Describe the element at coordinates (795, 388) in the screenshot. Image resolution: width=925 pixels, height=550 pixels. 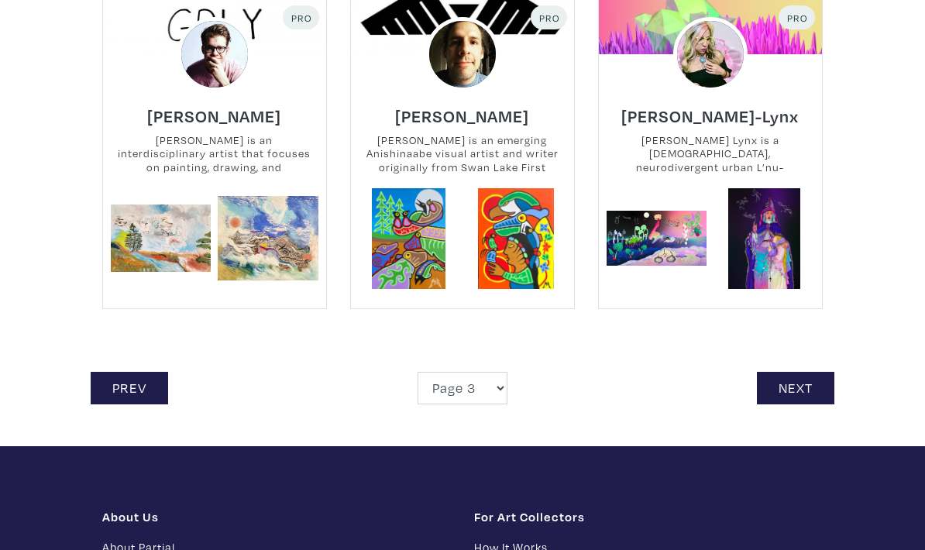
I see `a: Next` at that location.